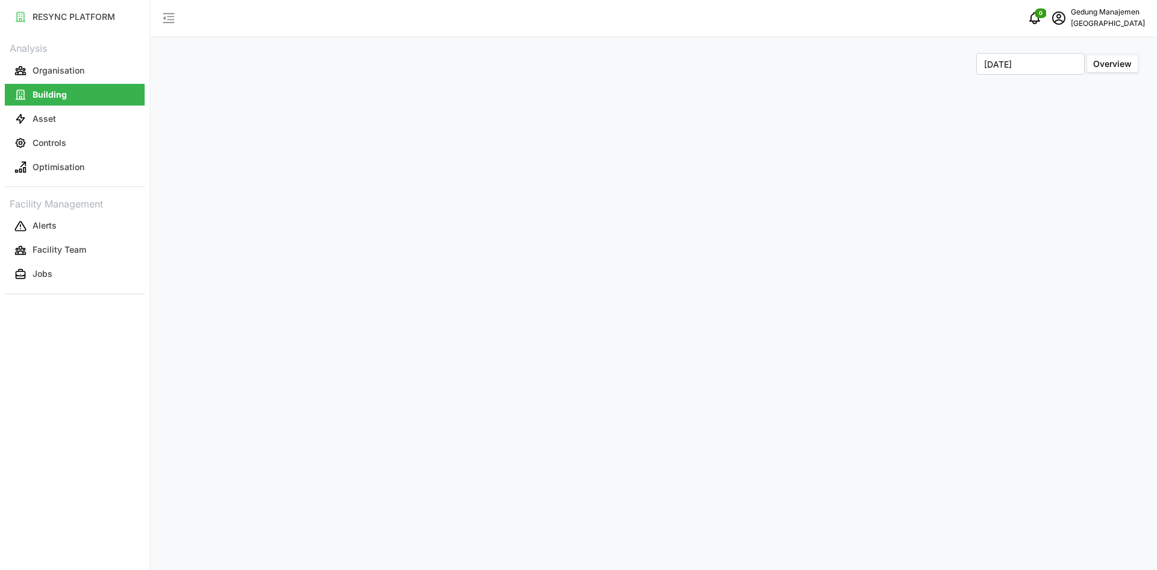 This screenshot has width=1157, height=570. I want to click on p: Analysis, so click(75, 47).